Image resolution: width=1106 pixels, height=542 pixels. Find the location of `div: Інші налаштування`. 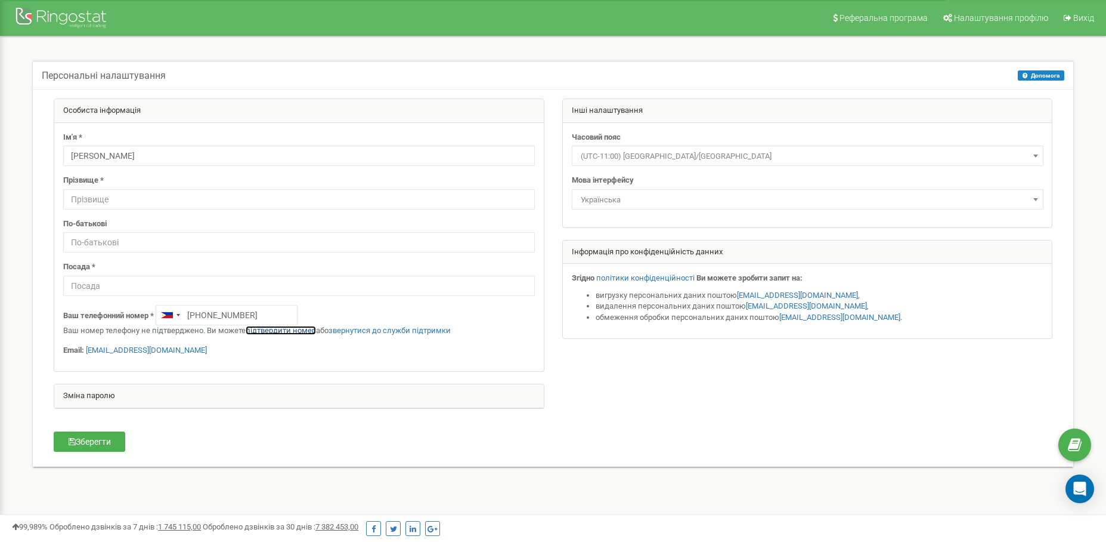

div: Інші налаштування is located at coordinates (807, 111).